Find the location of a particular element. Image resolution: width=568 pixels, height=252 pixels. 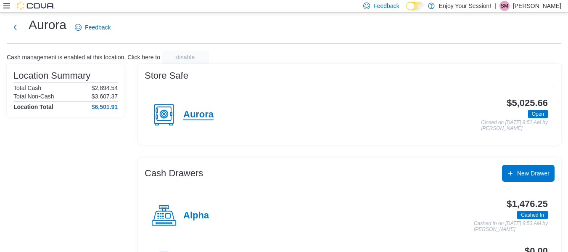

span: Cashed In is located at coordinates (532, 215).